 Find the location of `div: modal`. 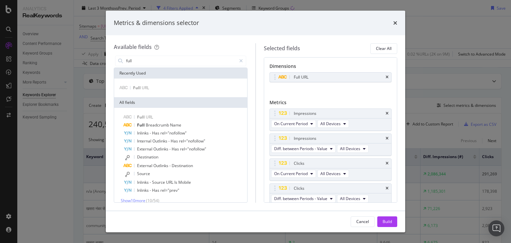

div: modal is located at coordinates (256, 121).